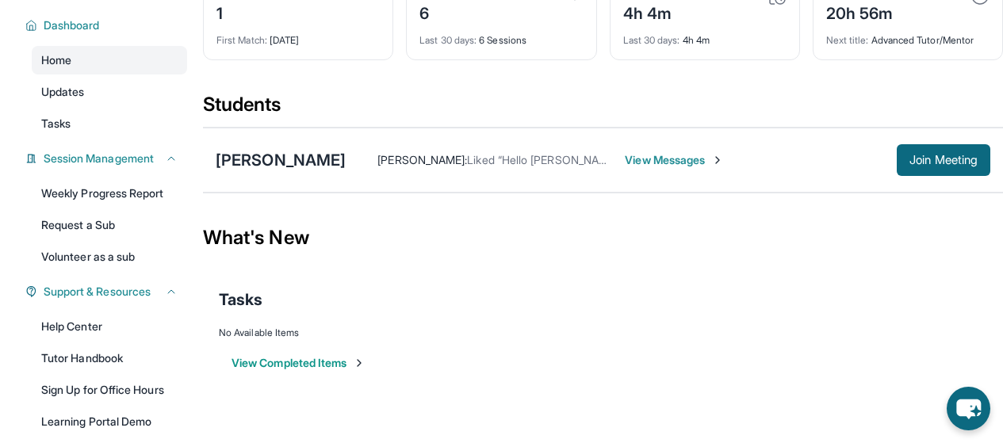  Describe the element at coordinates (109, 359) in the screenshot. I see `a: Tutor Handbook` at that location.